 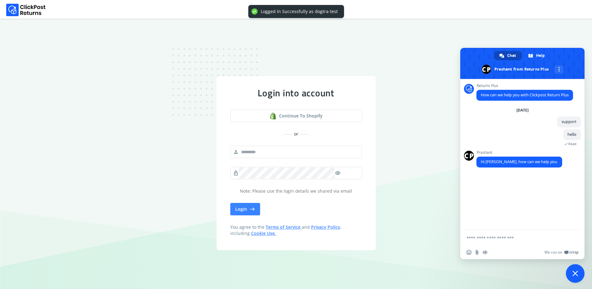 I want to click on span: Read, so click(x=572, y=144).